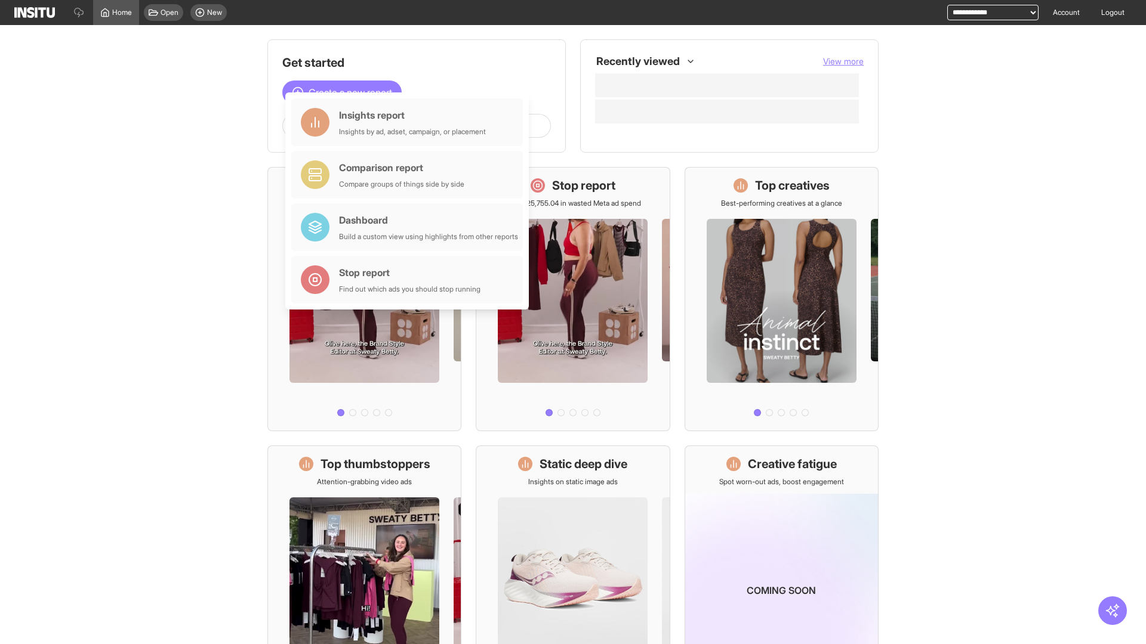  I want to click on h1: Top creatives, so click(792, 186).